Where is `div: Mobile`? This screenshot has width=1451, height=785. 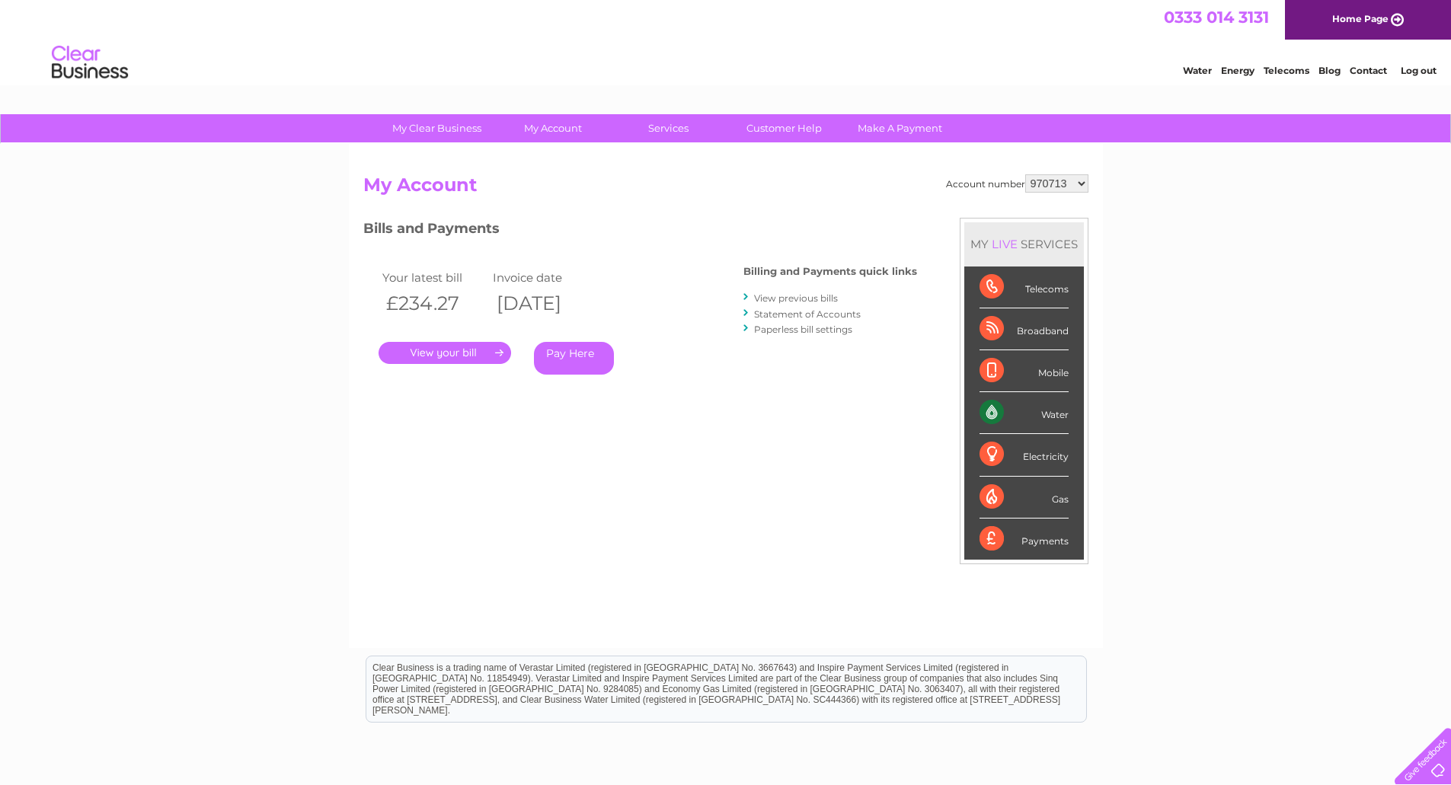
div: Mobile is located at coordinates (1024, 371).